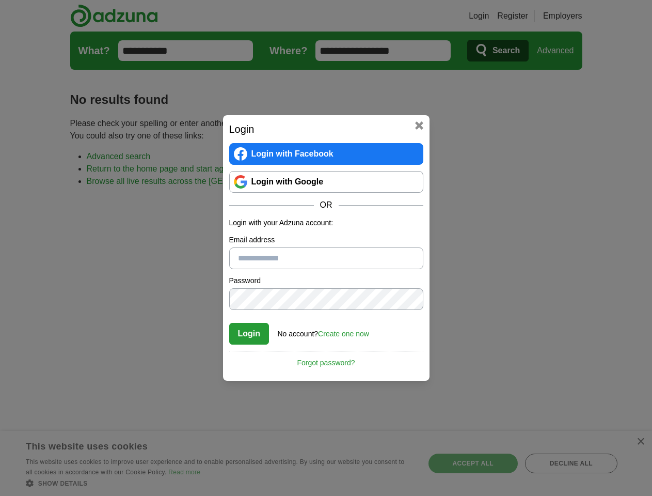 The image size is (652, 496). What do you see at coordinates (326, 182) in the screenshot?
I see `a: Login with Google` at bounding box center [326, 182].